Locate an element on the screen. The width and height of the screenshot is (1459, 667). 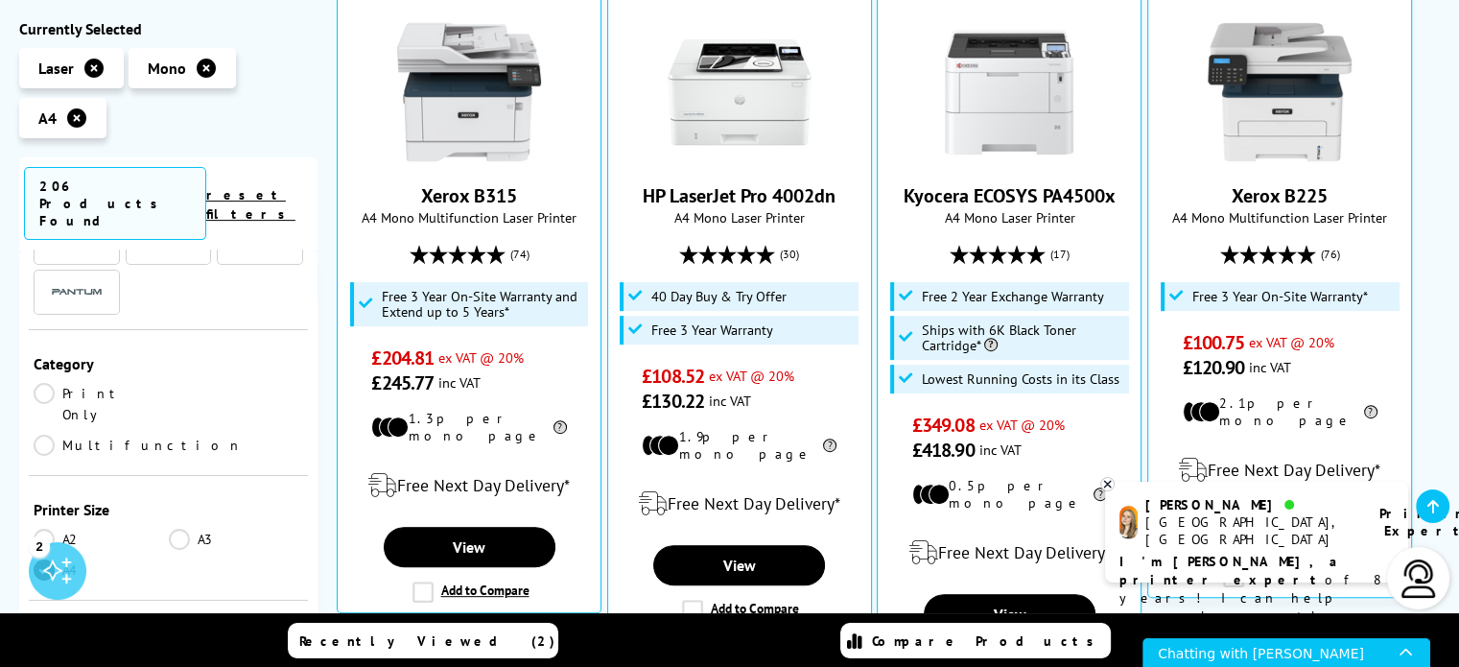
span: Laser is located at coordinates (56, 68).